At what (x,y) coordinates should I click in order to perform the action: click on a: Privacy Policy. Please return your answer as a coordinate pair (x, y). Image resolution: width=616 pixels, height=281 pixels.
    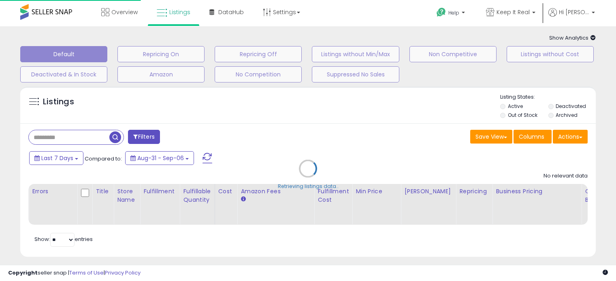
    Looking at the image, I should click on (123, 273).